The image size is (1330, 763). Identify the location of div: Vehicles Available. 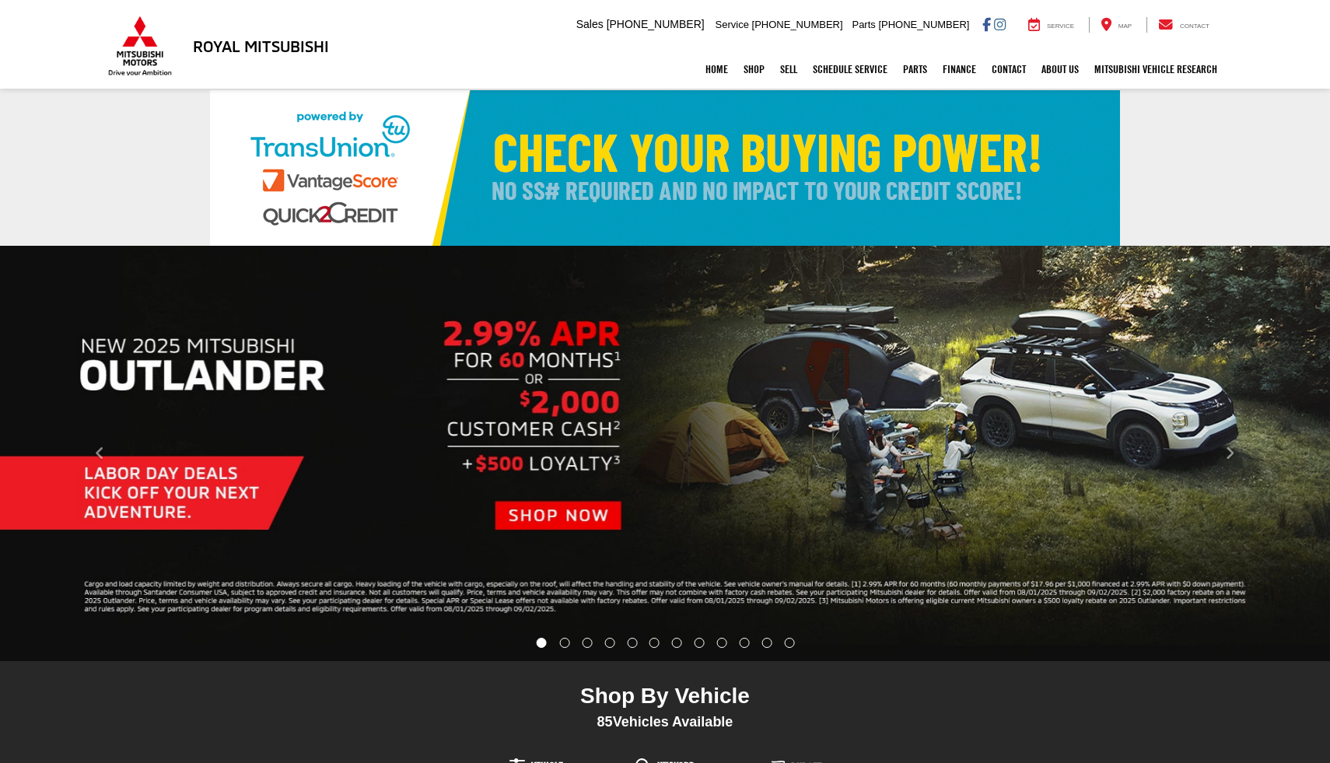
(665, 722).